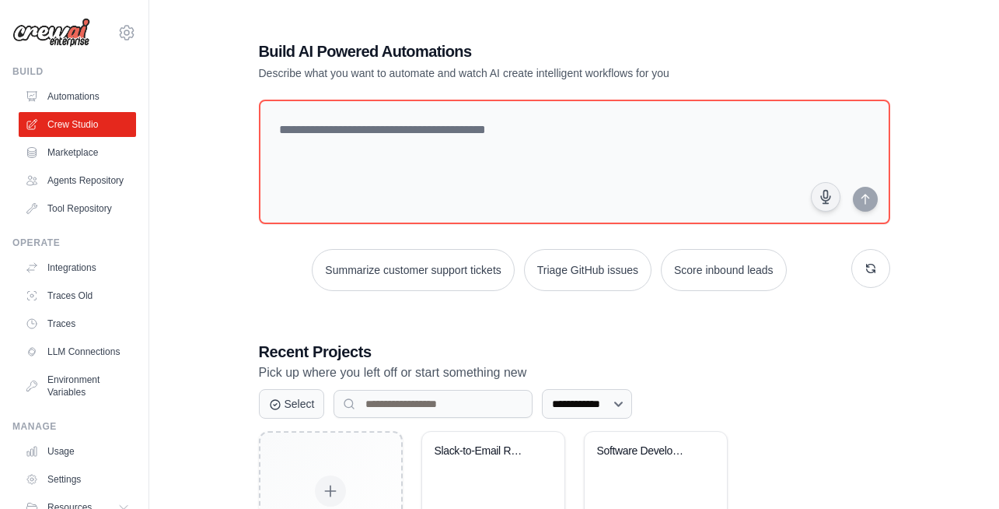 The image size is (999, 509). I want to click on p: Pick up where you left off or start something new, so click(575, 372).